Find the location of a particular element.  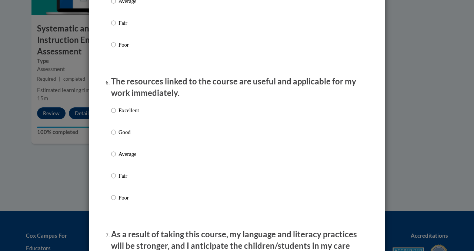

input: Average is located at coordinates (113, 154).